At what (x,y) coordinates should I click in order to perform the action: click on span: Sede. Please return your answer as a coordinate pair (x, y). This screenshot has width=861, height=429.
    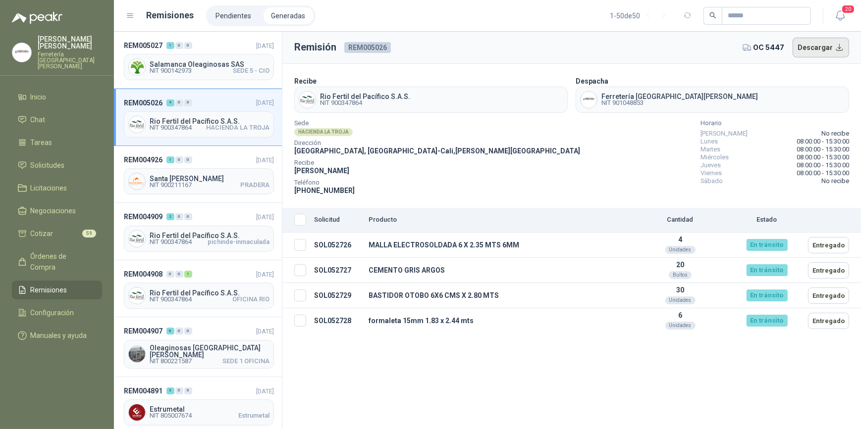
    Looking at the image, I should click on (437, 123).